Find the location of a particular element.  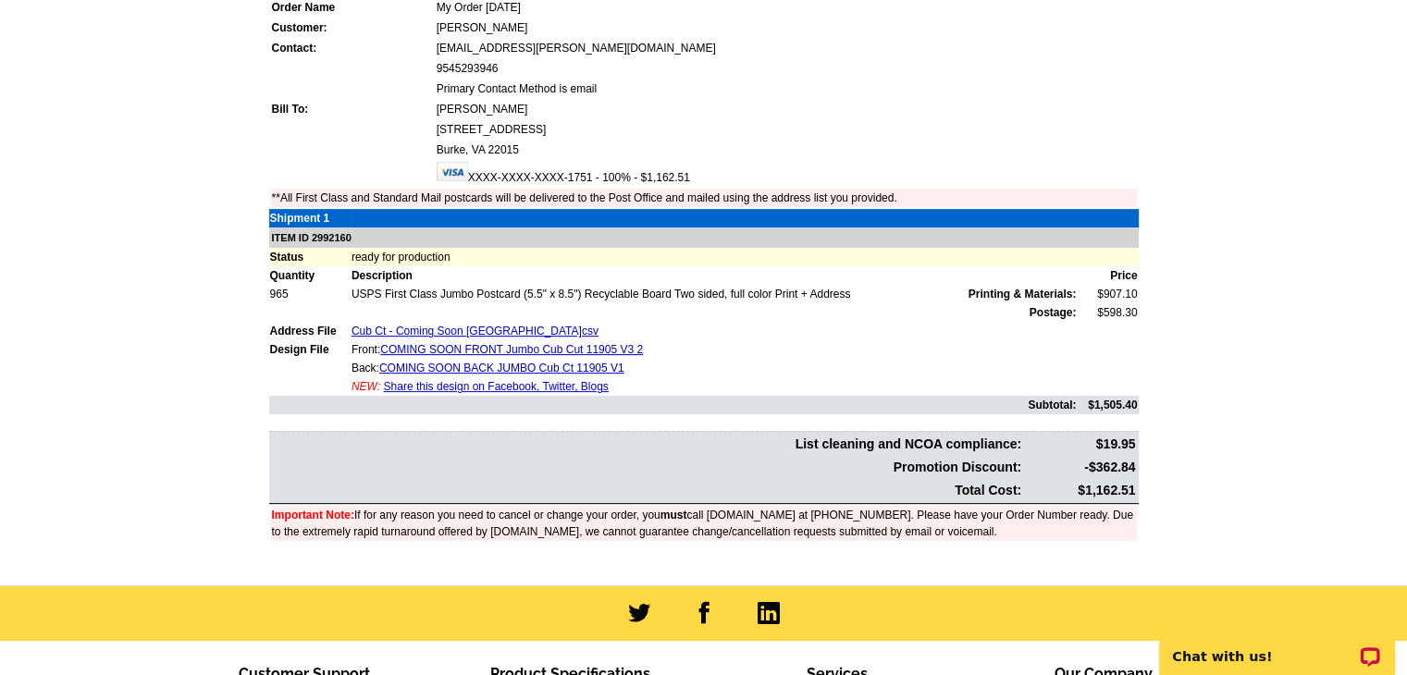

button: Open LiveChat chat widget is located at coordinates (224, 40).